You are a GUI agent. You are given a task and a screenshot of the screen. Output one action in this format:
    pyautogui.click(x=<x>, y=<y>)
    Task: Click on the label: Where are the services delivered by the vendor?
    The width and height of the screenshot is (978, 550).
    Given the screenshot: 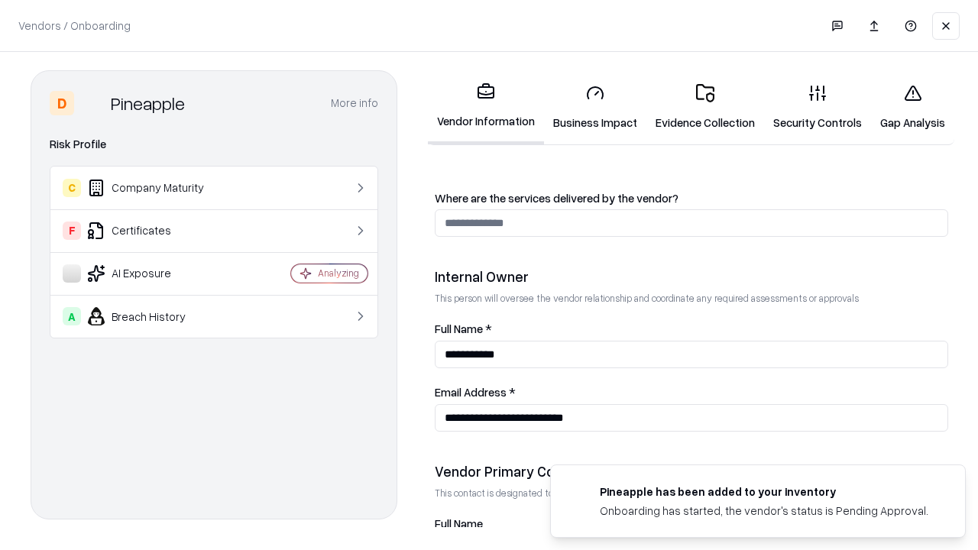 What is the action you would take?
    pyautogui.click(x=692, y=198)
    